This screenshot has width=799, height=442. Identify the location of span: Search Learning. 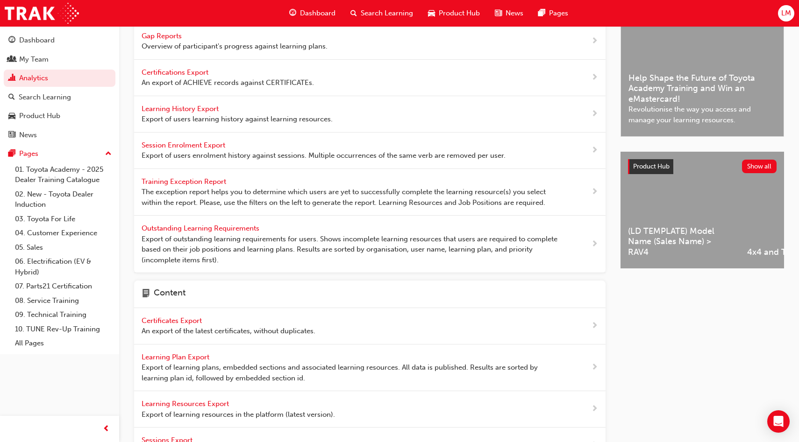
(387, 13).